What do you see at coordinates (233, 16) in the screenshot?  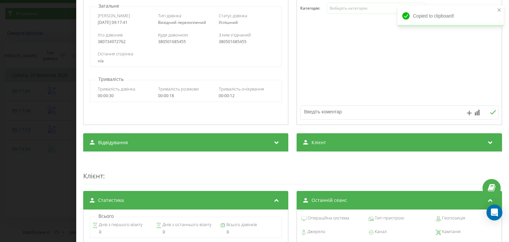 I see `span: Статус дзвінка` at bounding box center [233, 16].